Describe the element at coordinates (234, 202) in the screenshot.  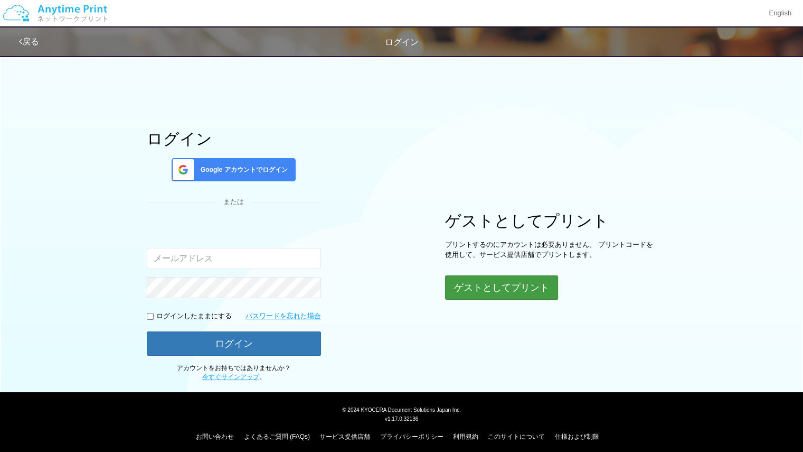
I see `div: または` at that location.